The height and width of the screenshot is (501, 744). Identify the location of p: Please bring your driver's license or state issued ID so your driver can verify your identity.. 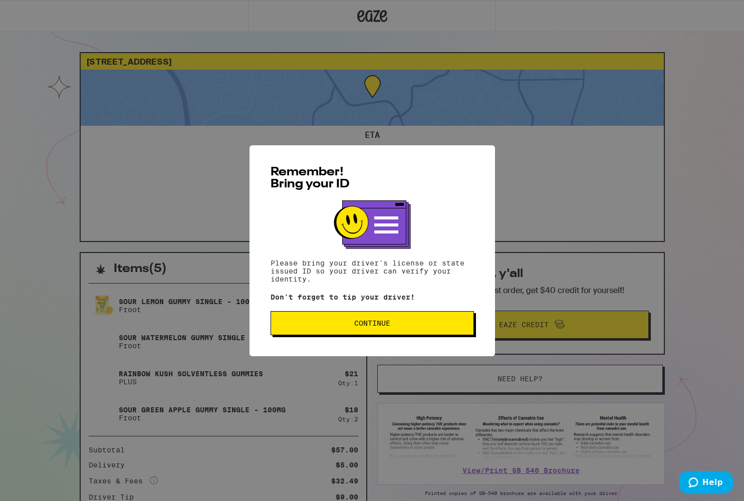
(372, 271).